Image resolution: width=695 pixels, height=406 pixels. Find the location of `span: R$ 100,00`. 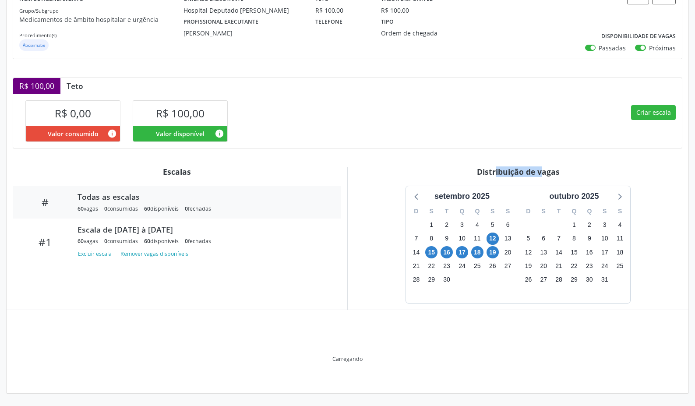

span: R$ 100,00 is located at coordinates (180, 113).